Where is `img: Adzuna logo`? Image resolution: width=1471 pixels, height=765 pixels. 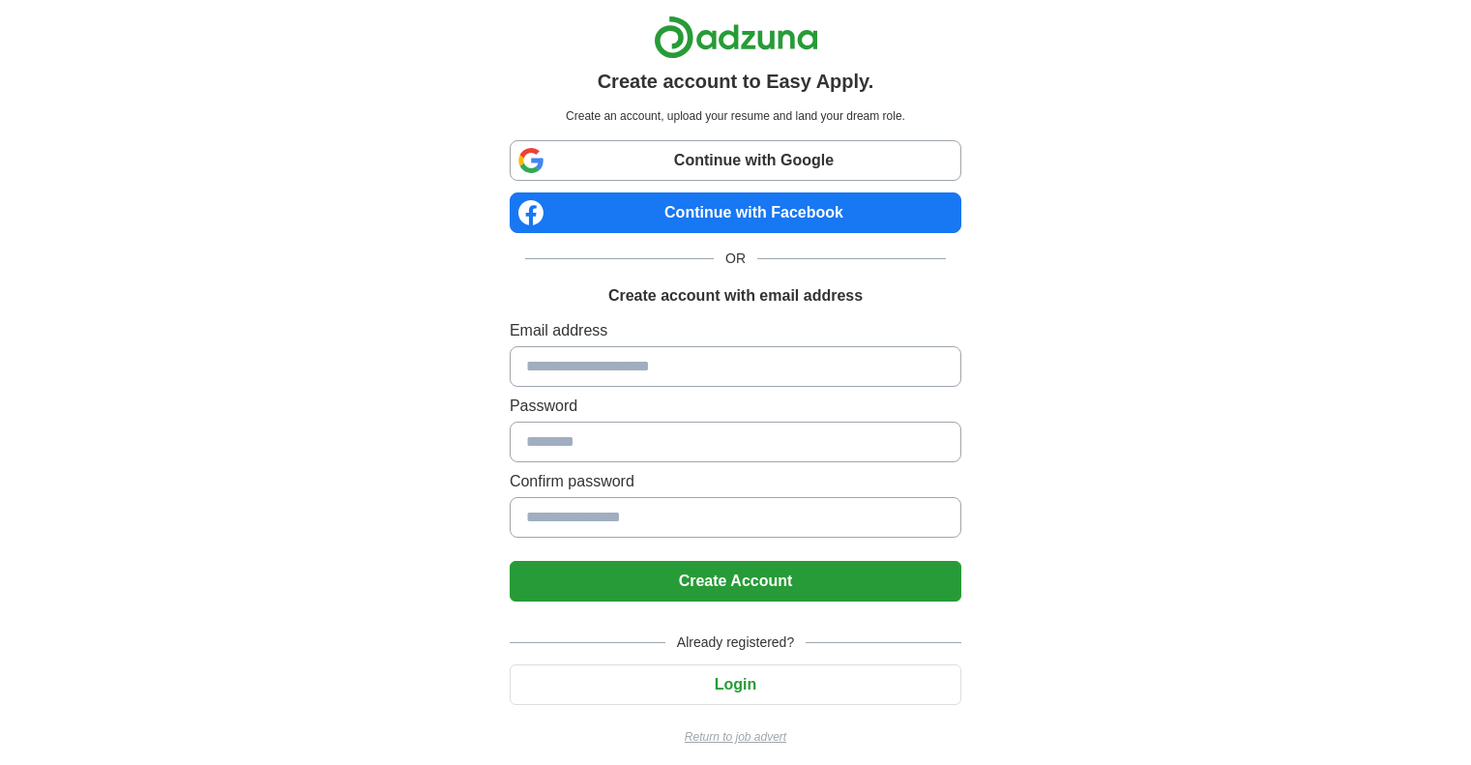 img: Adzuna logo is located at coordinates (736, 37).